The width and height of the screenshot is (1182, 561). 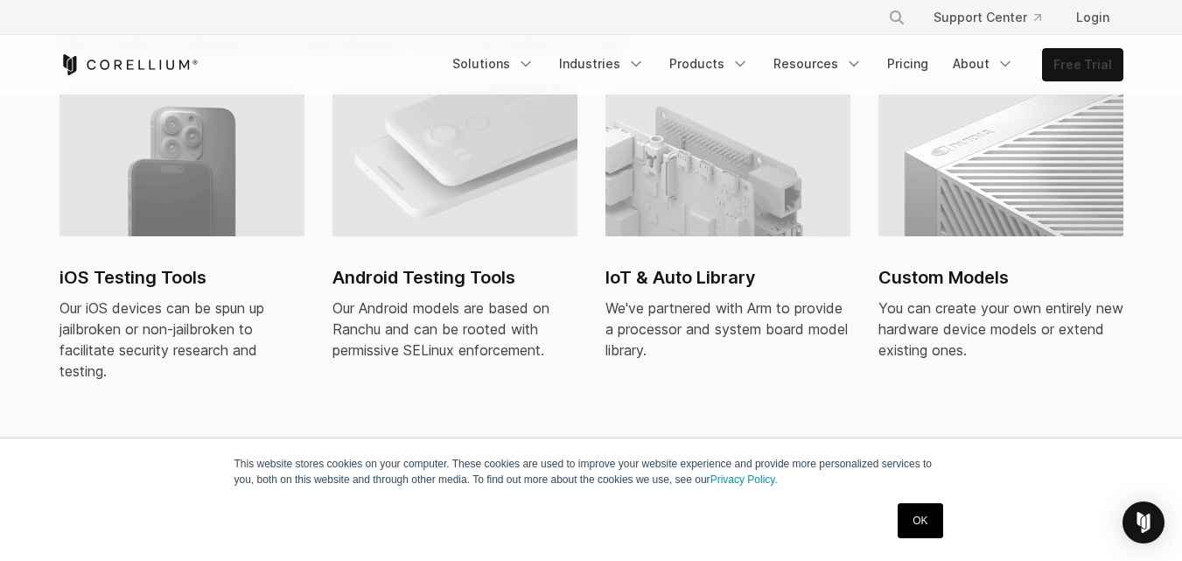 What do you see at coordinates (1082, 65) in the screenshot?
I see `a: Free Trial` at bounding box center [1082, 65].